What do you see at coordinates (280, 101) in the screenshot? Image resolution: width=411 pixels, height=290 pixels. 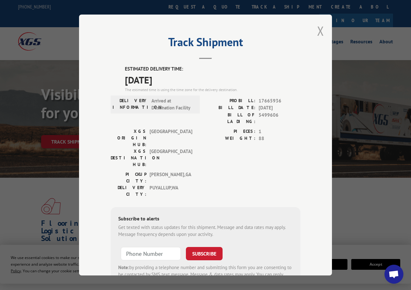 I see `span: 17665936` at bounding box center [280, 101].